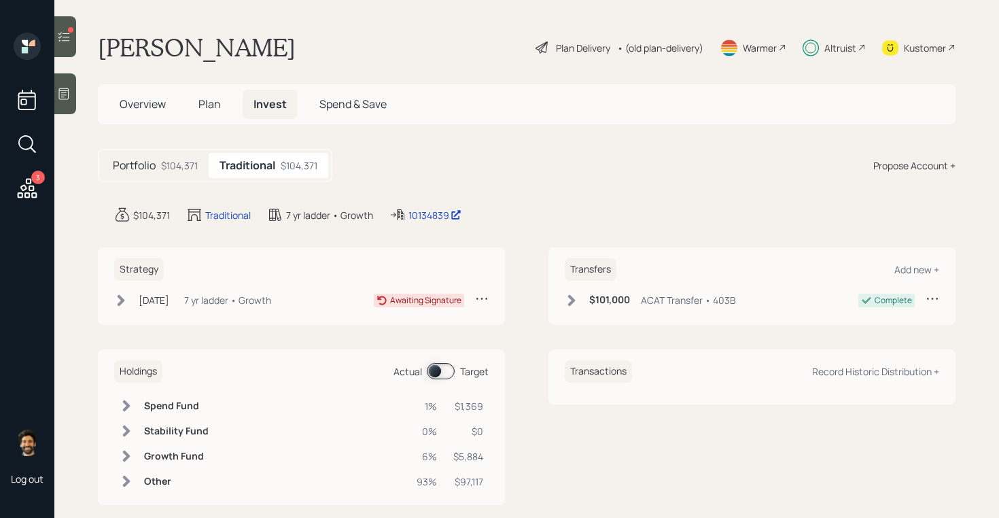 Image resolution: width=999 pixels, height=518 pixels. Describe the element at coordinates (427, 406) in the screenshot. I see `div: 1%` at that location.